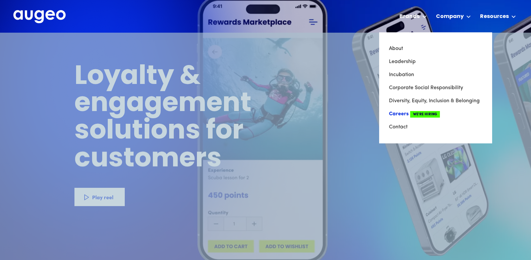  What do you see at coordinates (436, 114) in the screenshot?
I see `a: CareersWe're Hiring` at bounding box center [436, 114].